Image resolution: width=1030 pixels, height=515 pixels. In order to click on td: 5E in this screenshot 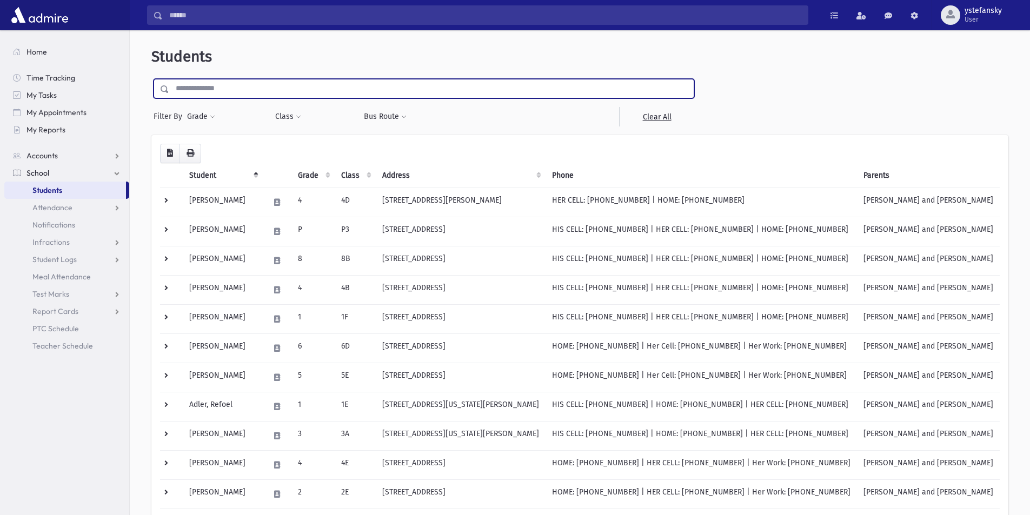, I will do `click(355, 377)`.